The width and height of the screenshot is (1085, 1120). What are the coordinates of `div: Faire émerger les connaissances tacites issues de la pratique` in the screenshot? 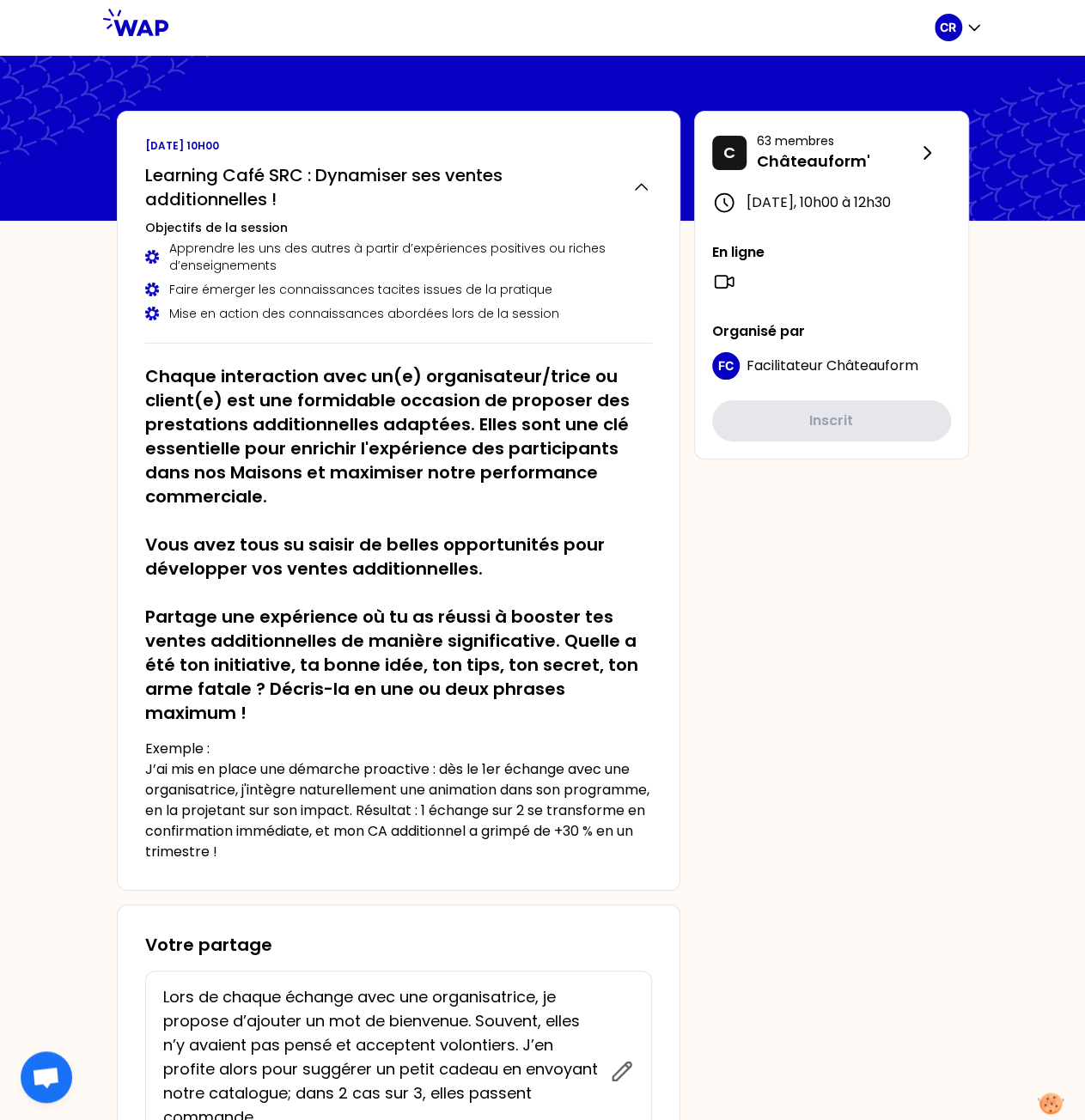 It's located at (399, 289).